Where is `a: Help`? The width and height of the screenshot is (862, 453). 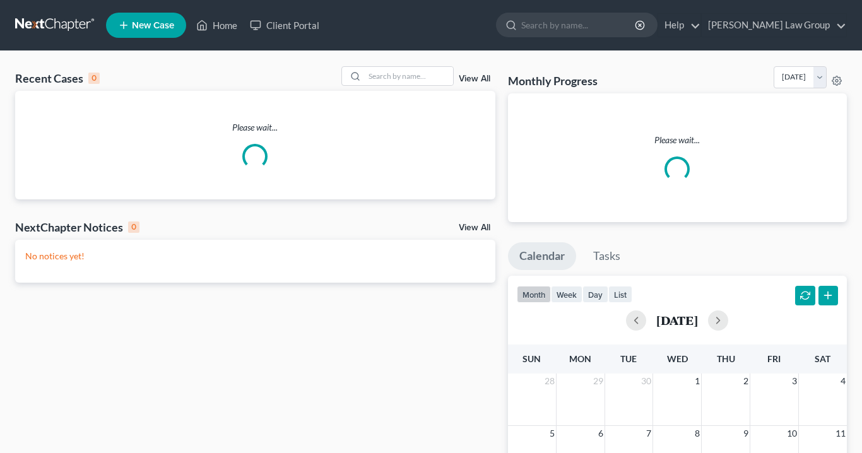
a: Help is located at coordinates (679, 25).